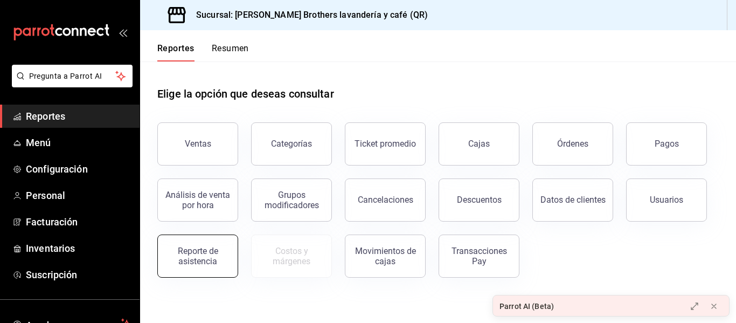 The image size is (736, 323). Describe the element at coordinates (385, 199) in the screenshot. I see `div: Cancelaciones` at that location.